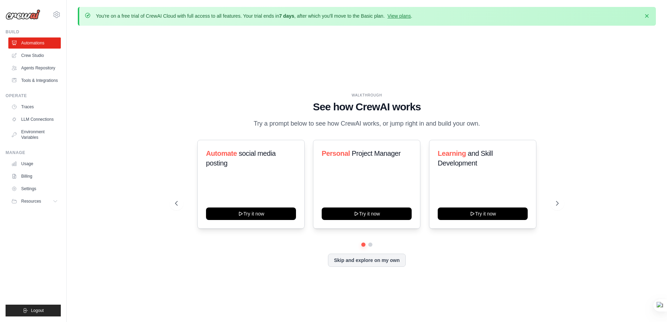 This screenshot has height=322, width=667. What do you see at coordinates (287, 16) in the screenshot?
I see `strong: 7 days` at bounding box center [287, 16].